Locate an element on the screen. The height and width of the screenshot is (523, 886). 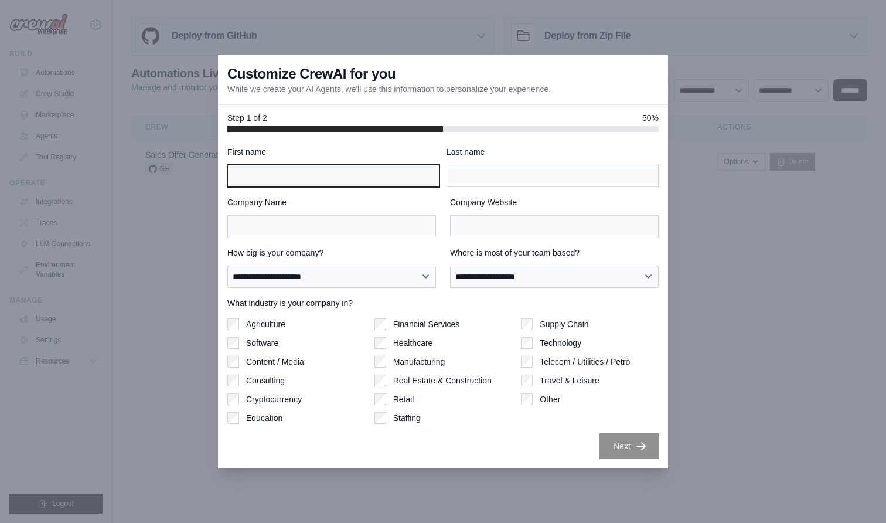
label: Financial Services is located at coordinates (427, 324).